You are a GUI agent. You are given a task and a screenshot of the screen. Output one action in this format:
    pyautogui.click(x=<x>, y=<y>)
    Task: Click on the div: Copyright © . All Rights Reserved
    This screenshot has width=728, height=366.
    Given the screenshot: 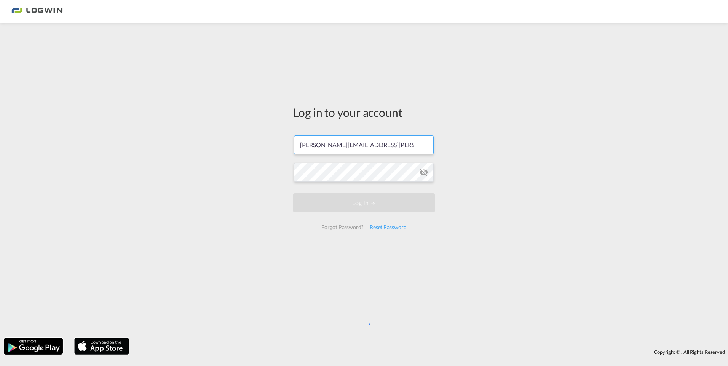 What is the action you would take?
    pyautogui.click(x=430, y=352)
    